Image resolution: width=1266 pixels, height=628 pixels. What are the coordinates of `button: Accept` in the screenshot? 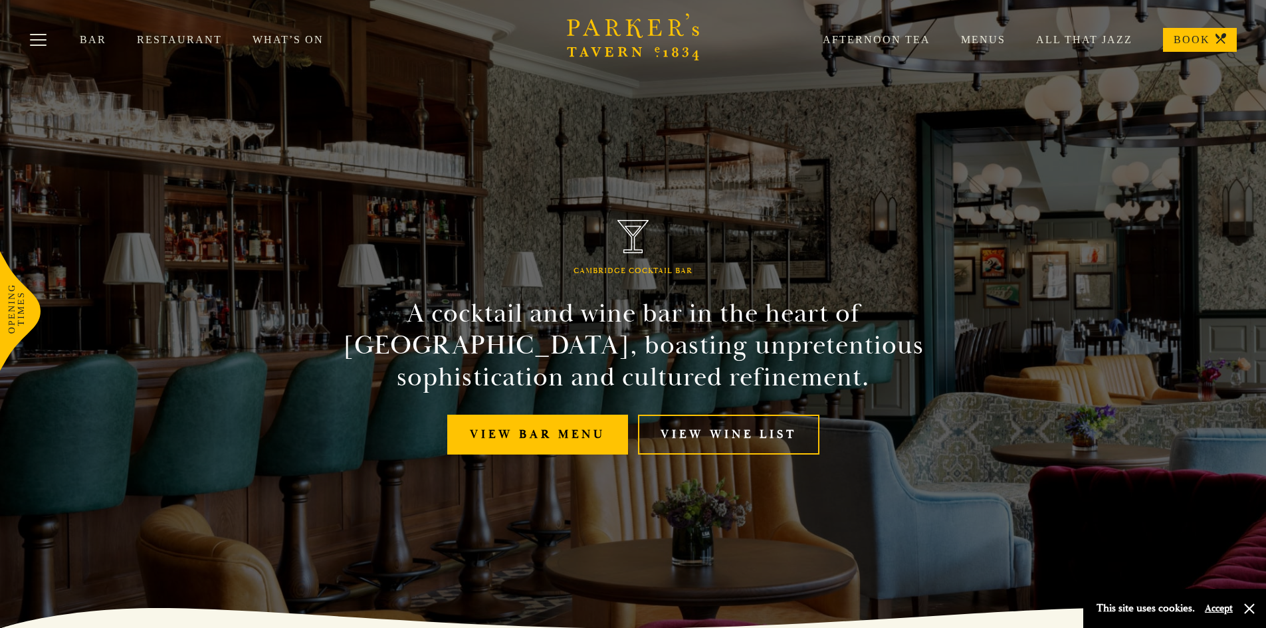 It's located at (1218, 608).